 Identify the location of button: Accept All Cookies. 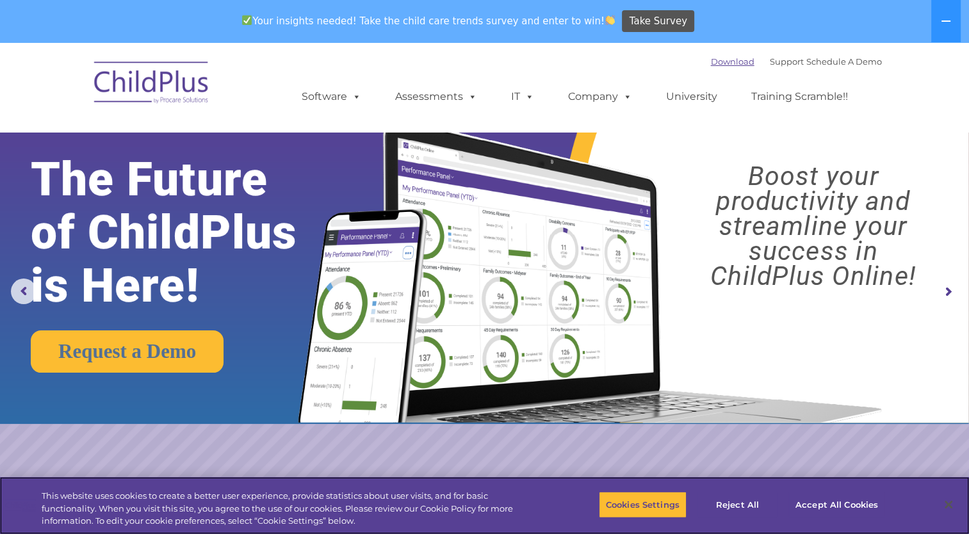
(837, 505).